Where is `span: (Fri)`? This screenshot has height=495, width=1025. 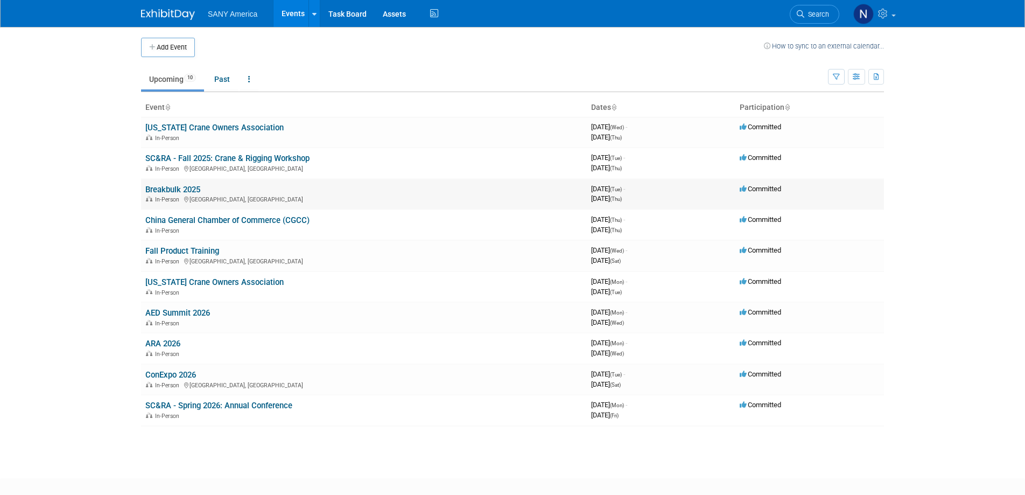 span: (Fri) is located at coordinates (614, 415).